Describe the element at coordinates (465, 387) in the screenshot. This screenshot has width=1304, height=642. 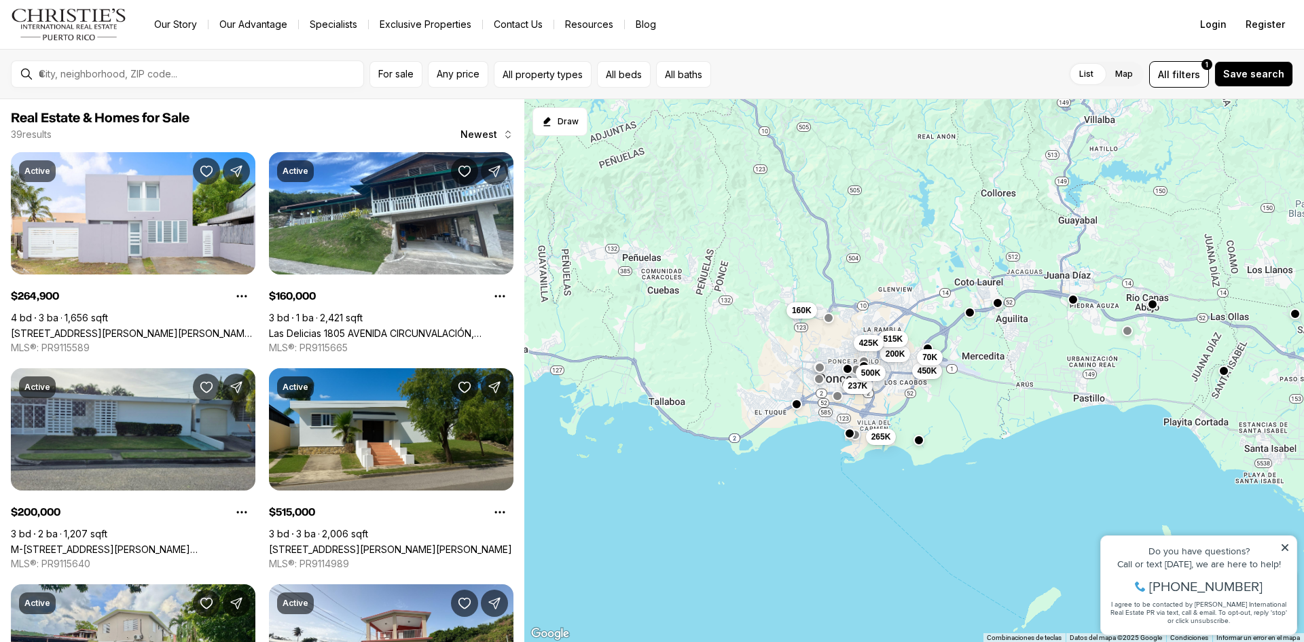
I see `button: Save Property: 3 CLARISA ST #447` at that location.